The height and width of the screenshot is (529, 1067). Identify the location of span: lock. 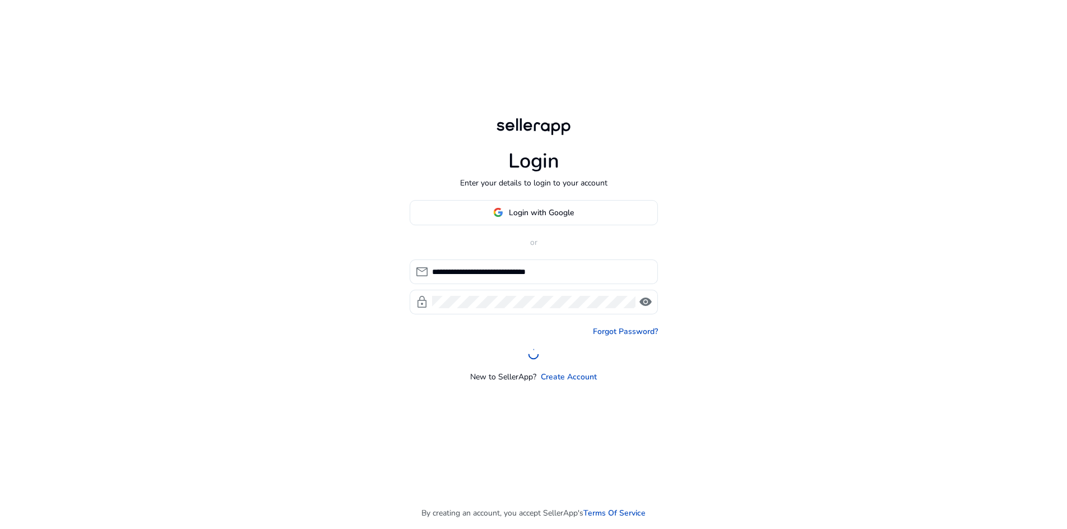
(422, 302).